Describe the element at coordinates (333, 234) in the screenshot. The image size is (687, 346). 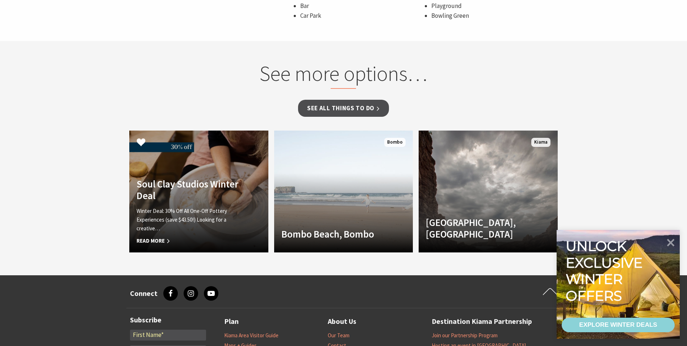
I see `h4: Bombo Beach, Bombo` at that location.